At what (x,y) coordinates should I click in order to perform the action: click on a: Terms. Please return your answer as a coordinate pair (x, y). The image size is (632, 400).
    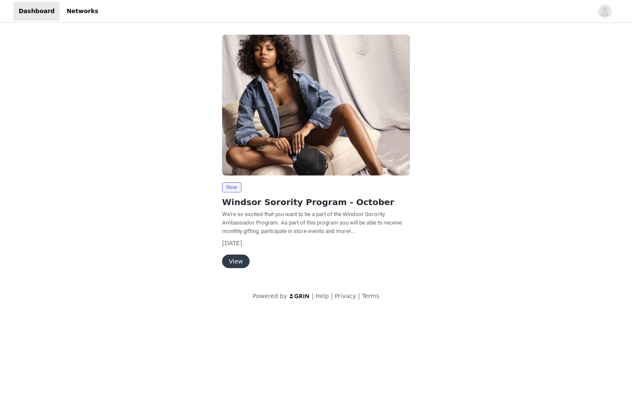
    Looking at the image, I should click on (370, 296).